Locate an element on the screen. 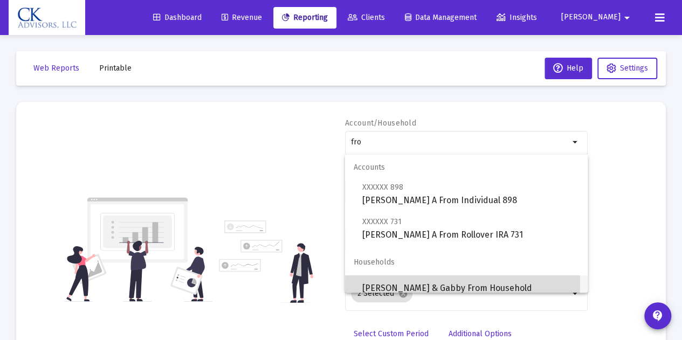  span: Printable is located at coordinates (115, 68).